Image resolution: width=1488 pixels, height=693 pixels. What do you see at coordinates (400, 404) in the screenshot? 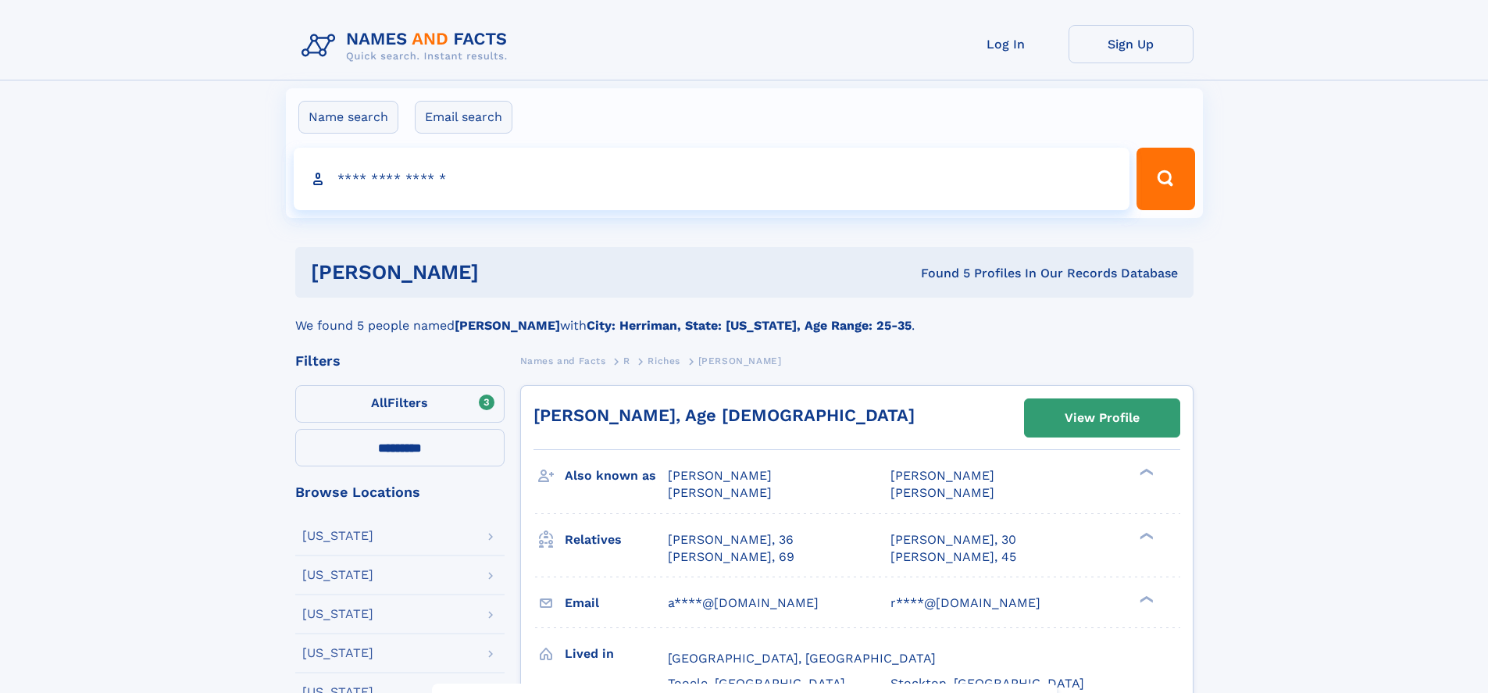
I see `label: Filters` at bounding box center [400, 404].